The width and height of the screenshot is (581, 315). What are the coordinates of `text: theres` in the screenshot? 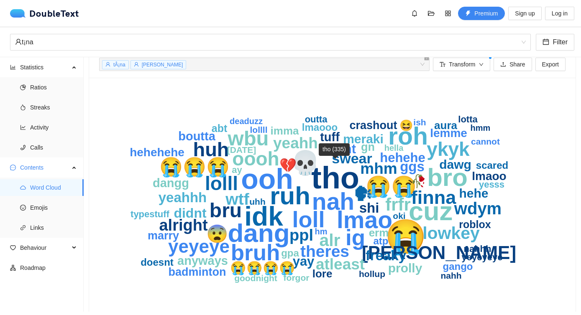 It's located at (325, 251).